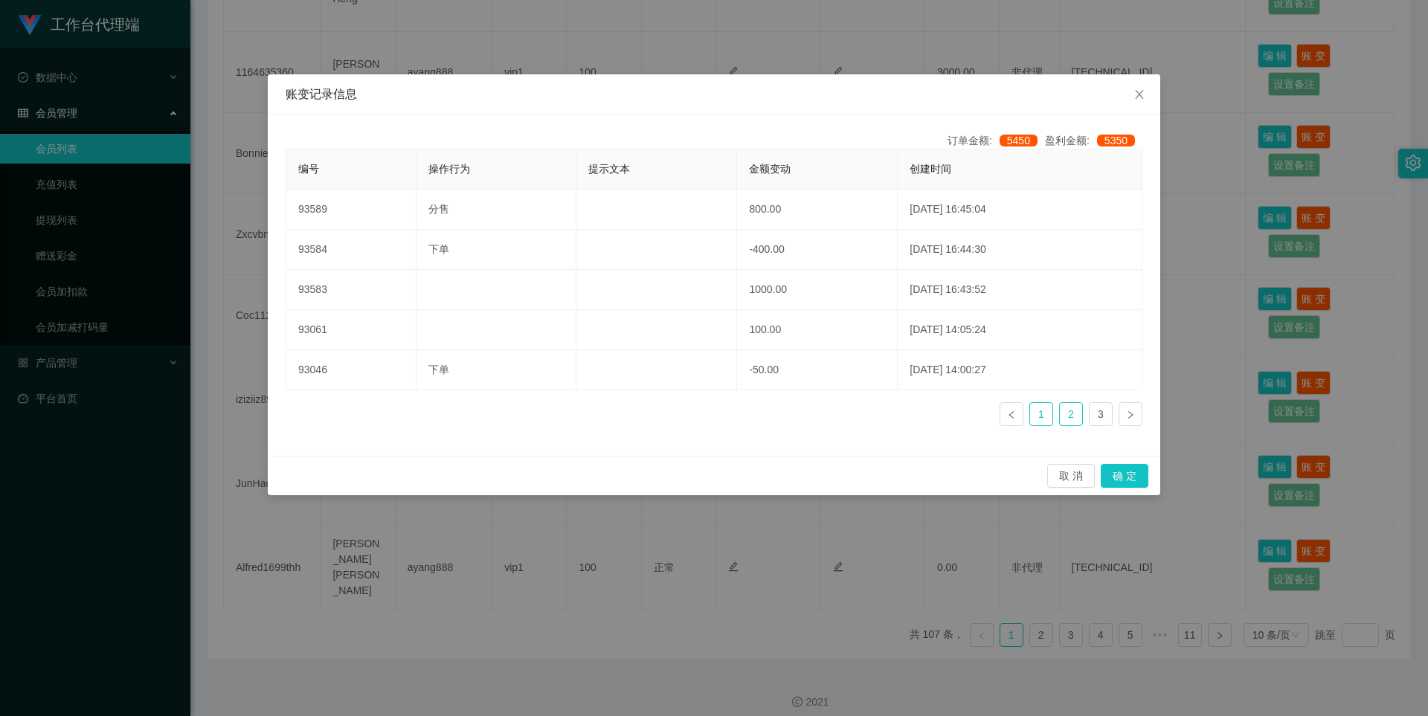 The image size is (1428, 716). I want to click on i: 图标: close, so click(1140, 94).